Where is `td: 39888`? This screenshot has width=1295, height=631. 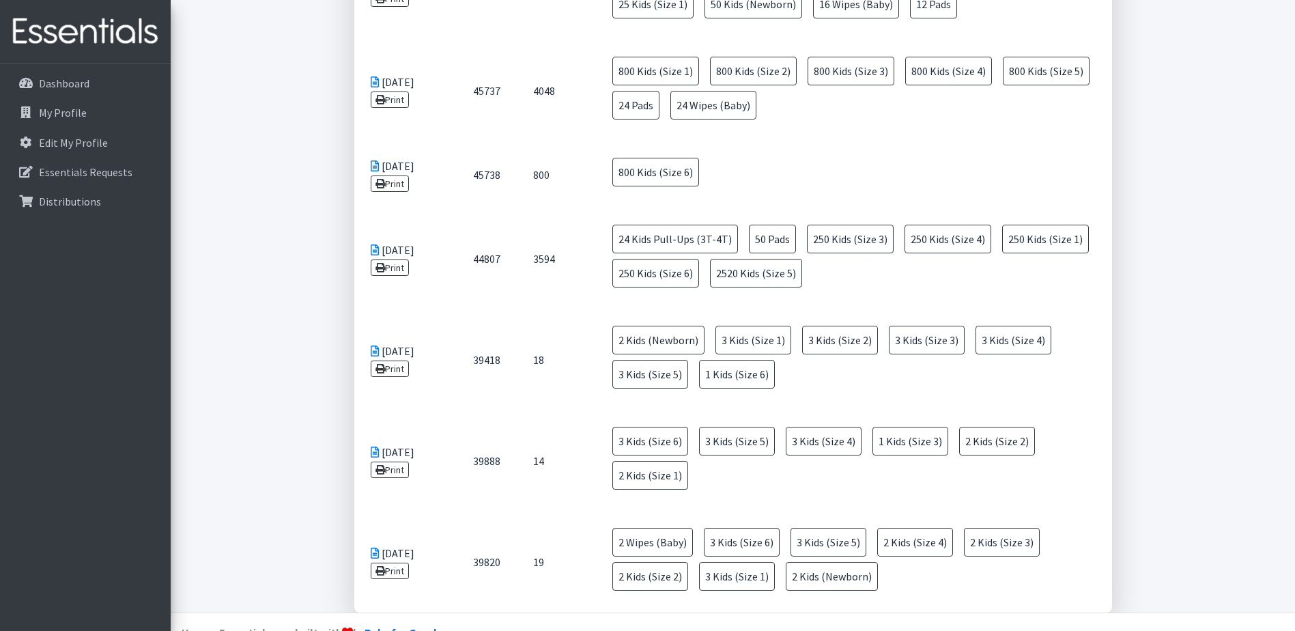 td: 39888 is located at coordinates (487, 461).